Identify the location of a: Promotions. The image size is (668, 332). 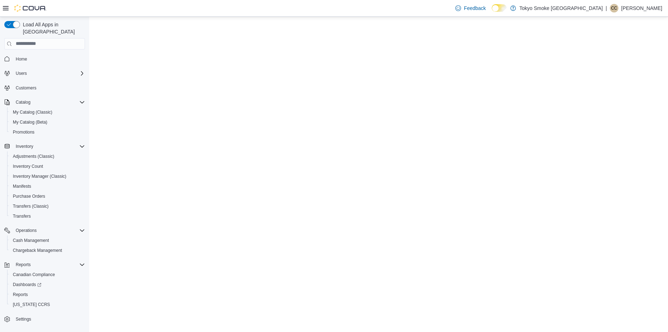
(24, 132).